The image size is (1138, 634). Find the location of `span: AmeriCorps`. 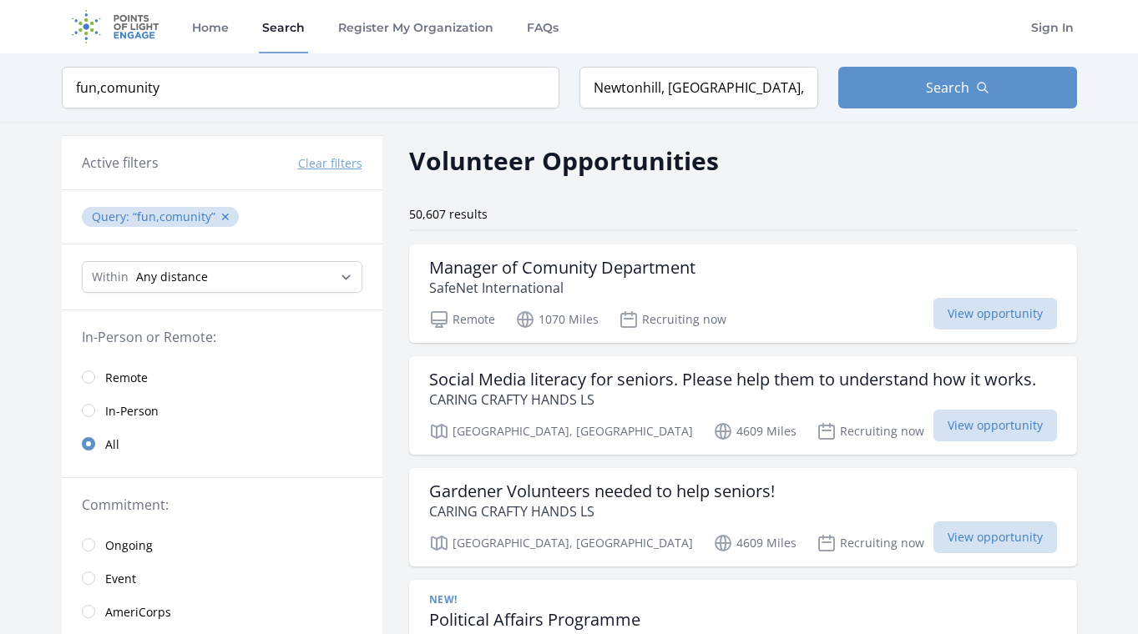

span: AmeriCorps is located at coordinates (138, 613).